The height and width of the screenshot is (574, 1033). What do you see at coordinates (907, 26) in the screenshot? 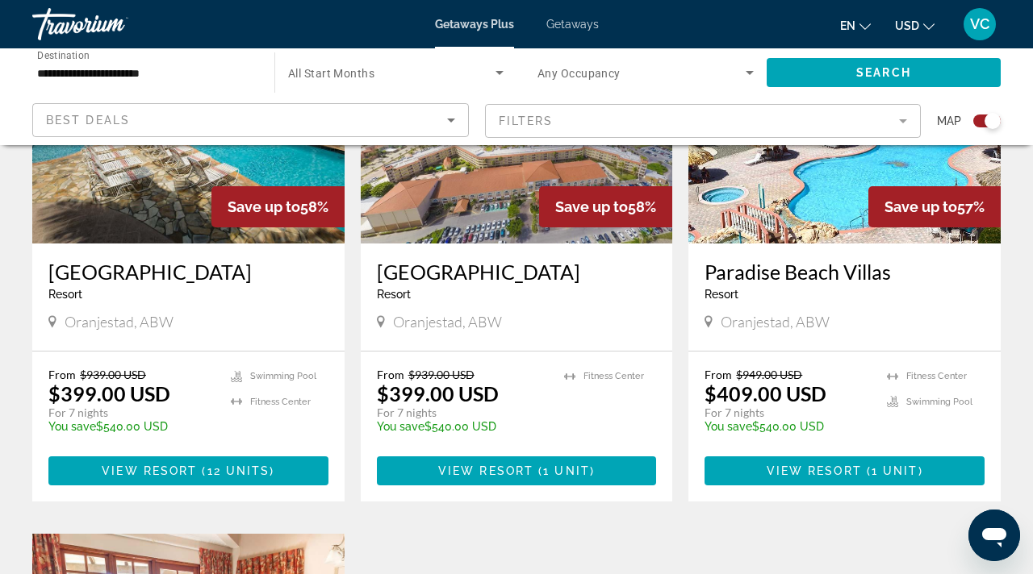
I see `span: USD` at bounding box center [907, 26].